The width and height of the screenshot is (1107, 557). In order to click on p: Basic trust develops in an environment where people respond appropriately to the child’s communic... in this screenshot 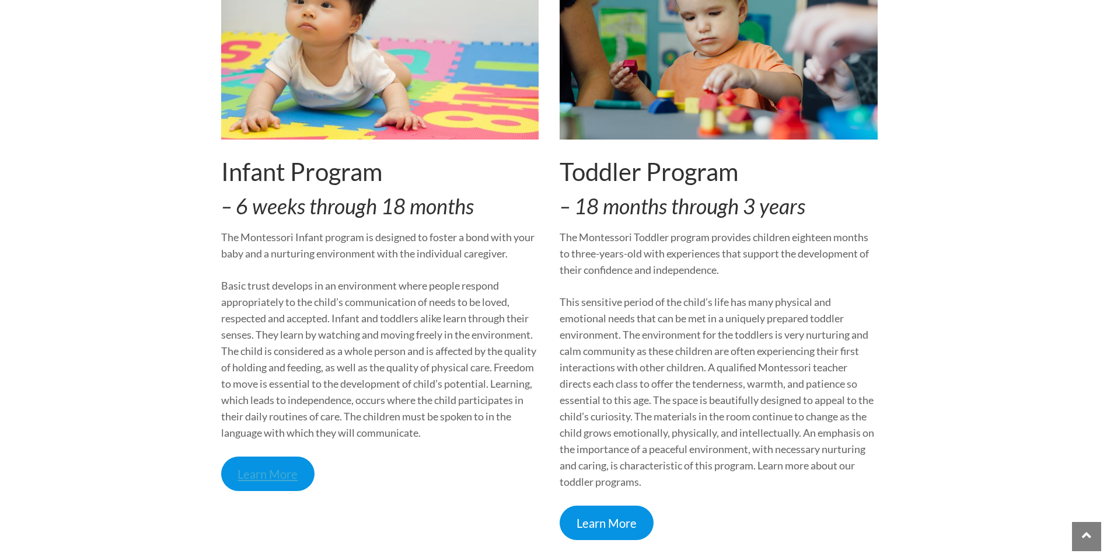, I will do `click(380, 359)`.